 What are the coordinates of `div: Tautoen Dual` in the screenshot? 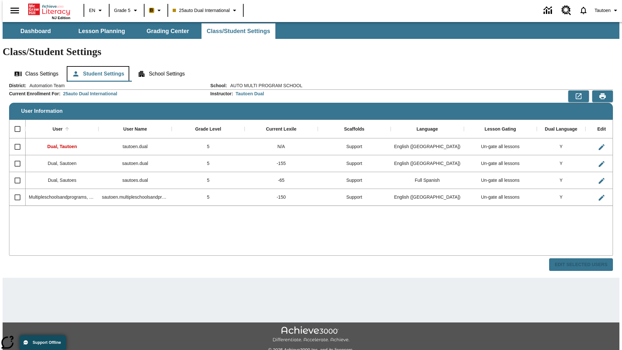 It's located at (250, 94).